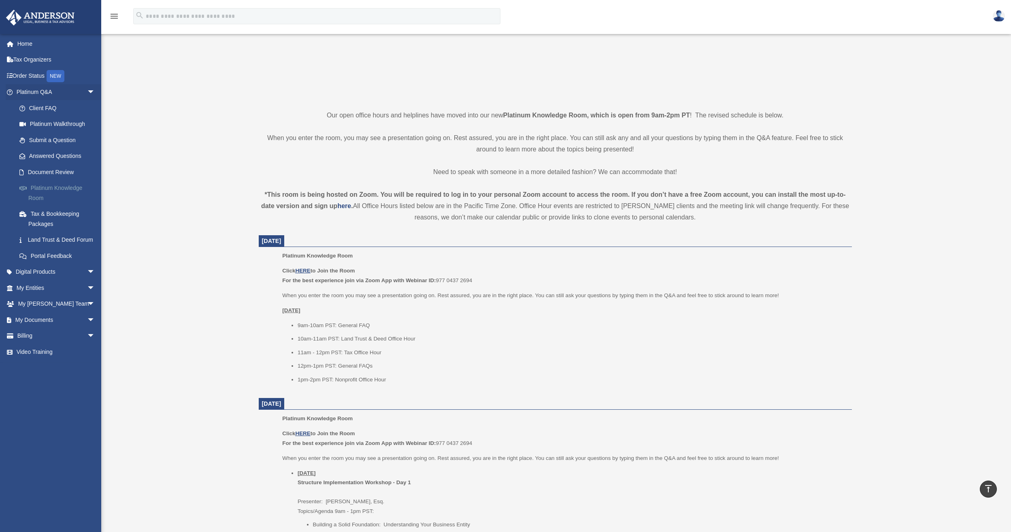  Describe the element at coordinates (553, 200) in the screenshot. I see `strong: *This room is being hosted on Zoom. You will be required to log in to your personal Zoom account ...` at that location.